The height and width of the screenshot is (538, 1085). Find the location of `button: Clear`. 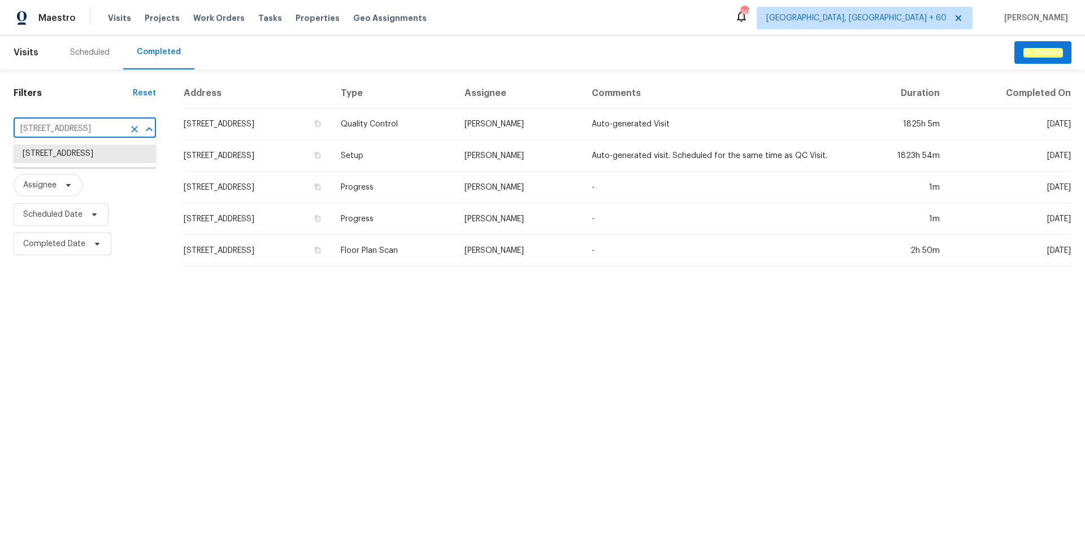

button: Clear is located at coordinates (134, 129).